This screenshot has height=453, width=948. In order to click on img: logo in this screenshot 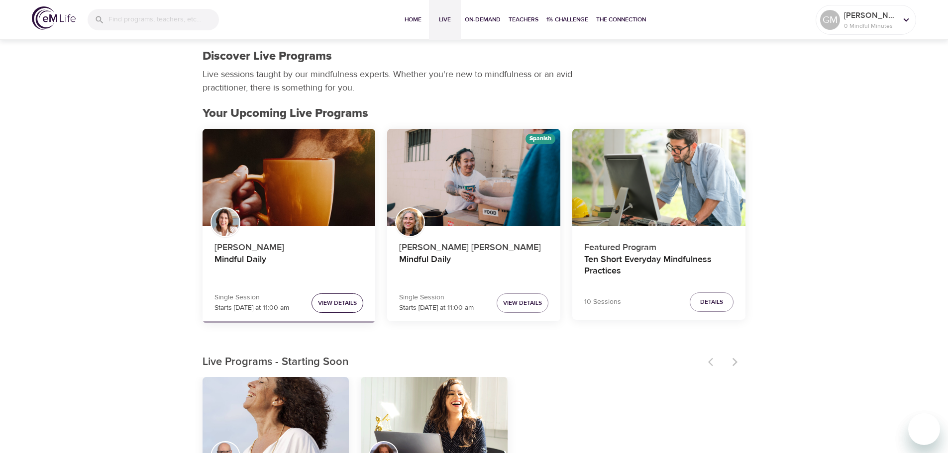, I will do `click(54, 18)`.